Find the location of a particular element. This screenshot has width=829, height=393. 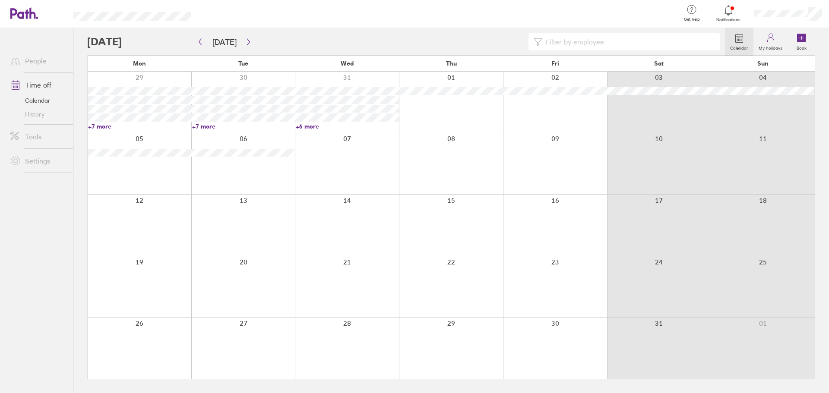

a: History is located at coordinates (38, 114).